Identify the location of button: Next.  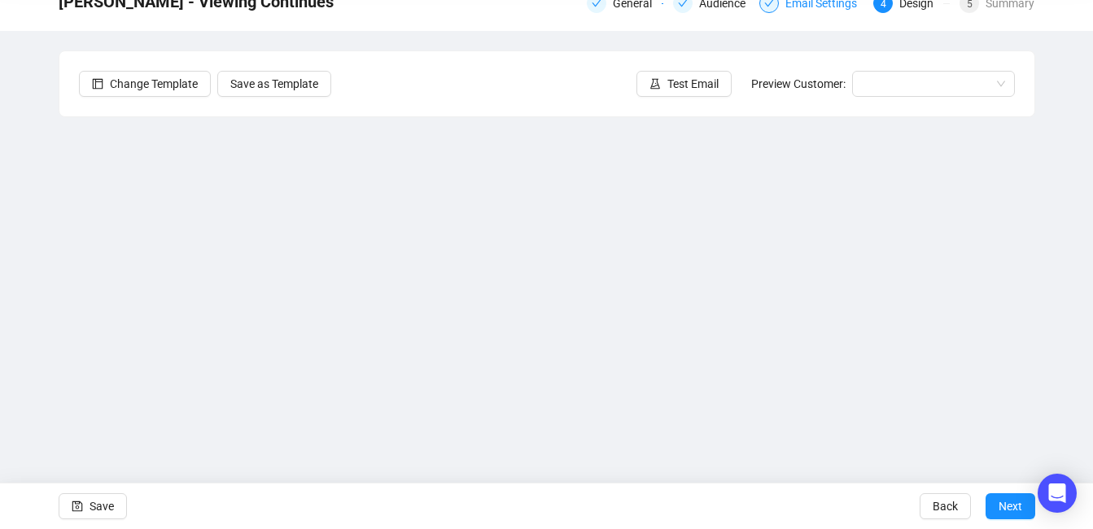
(1010, 506).